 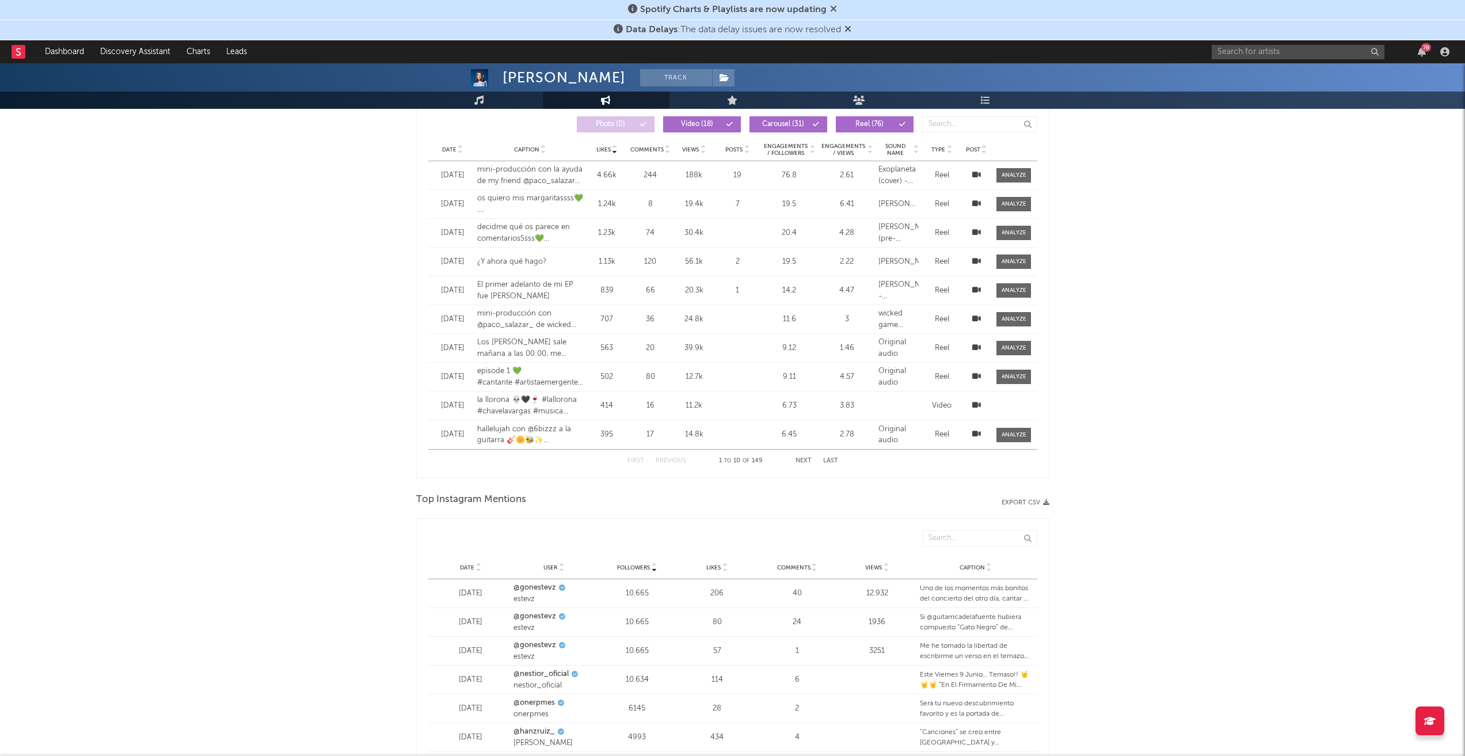 What do you see at coordinates (607, 176) in the screenshot?
I see `div: 4.66k` at bounding box center [607, 176].